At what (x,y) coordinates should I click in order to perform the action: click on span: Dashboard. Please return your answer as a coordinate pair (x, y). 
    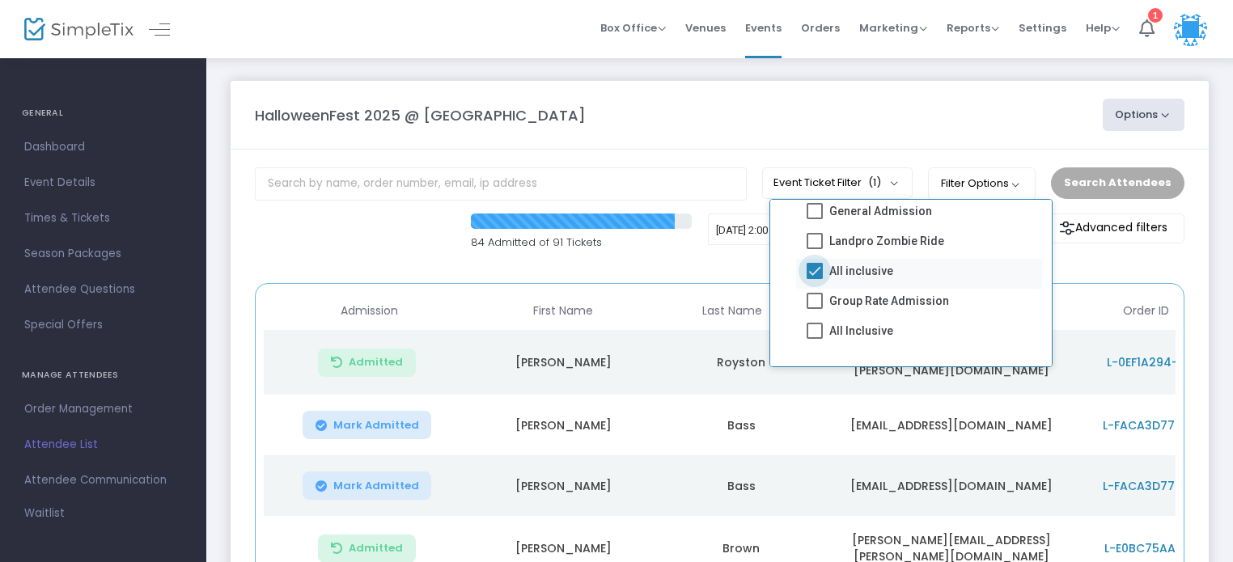
    Looking at the image, I should click on (103, 147).